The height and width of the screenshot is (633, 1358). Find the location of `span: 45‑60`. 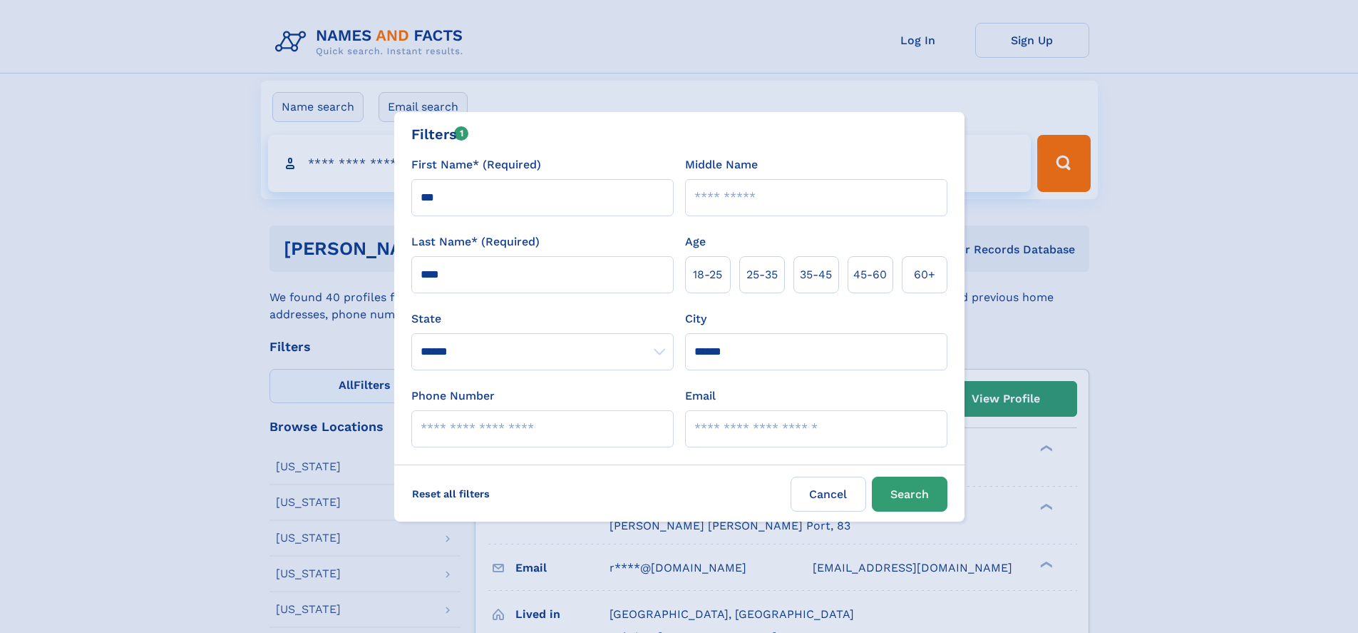

span: 45‑60 is located at coordinates (870, 275).